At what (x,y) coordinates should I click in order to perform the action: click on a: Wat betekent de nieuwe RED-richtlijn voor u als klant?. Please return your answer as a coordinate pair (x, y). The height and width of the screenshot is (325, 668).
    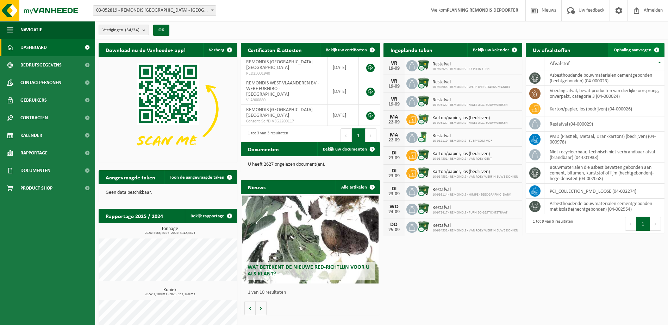
    Looking at the image, I should click on (310, 240).